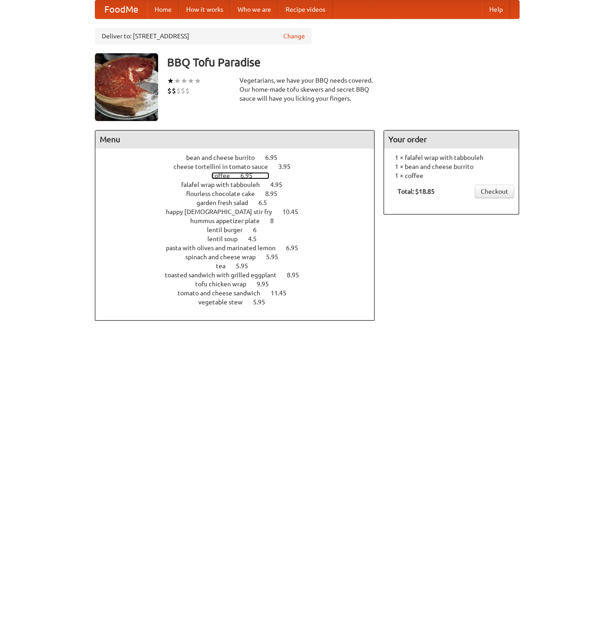 The image size is (614, 639). What do you see at coordinates (127, 87) in the screenshot?
I see `img: angular.jpg` at bounding box center [127, 87].